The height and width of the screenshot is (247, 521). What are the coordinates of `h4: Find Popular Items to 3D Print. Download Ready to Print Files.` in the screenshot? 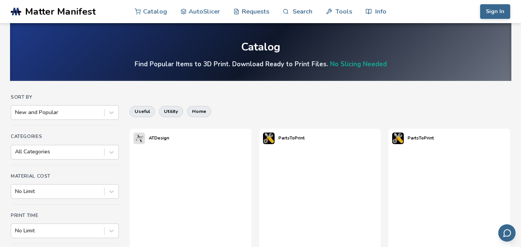 It's located at (260, 64).